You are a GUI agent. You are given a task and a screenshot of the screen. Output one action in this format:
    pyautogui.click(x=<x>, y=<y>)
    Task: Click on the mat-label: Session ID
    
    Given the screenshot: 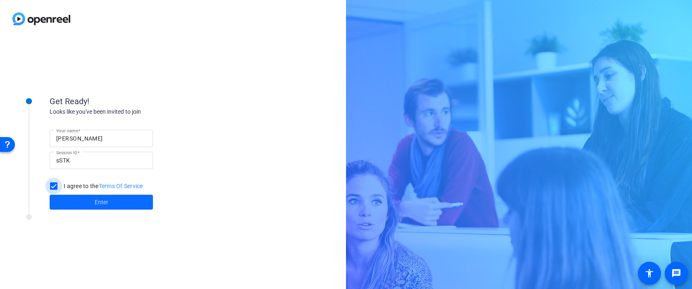 What is the action you would take?
    pyautogui.click(x=67, y=152)
    